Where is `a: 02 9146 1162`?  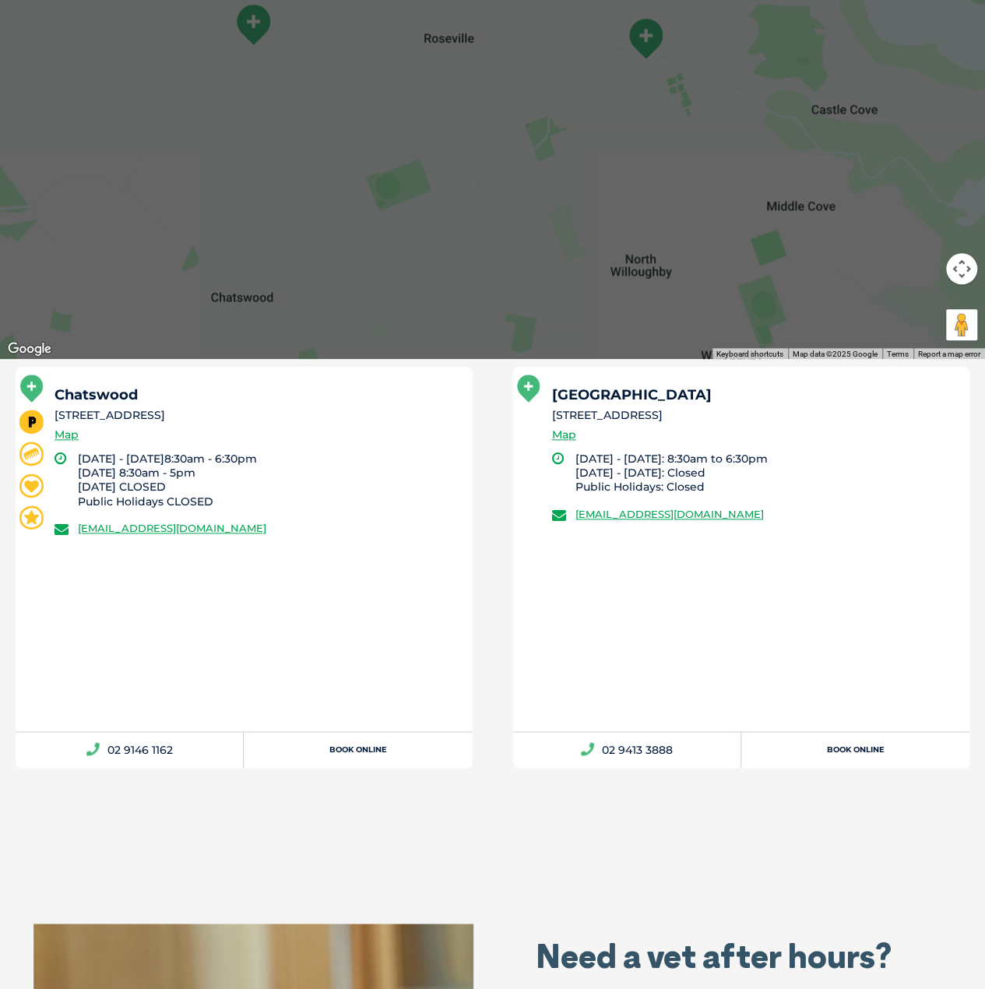 a: 02 9146 1162 is located at coordinates (129, 750).